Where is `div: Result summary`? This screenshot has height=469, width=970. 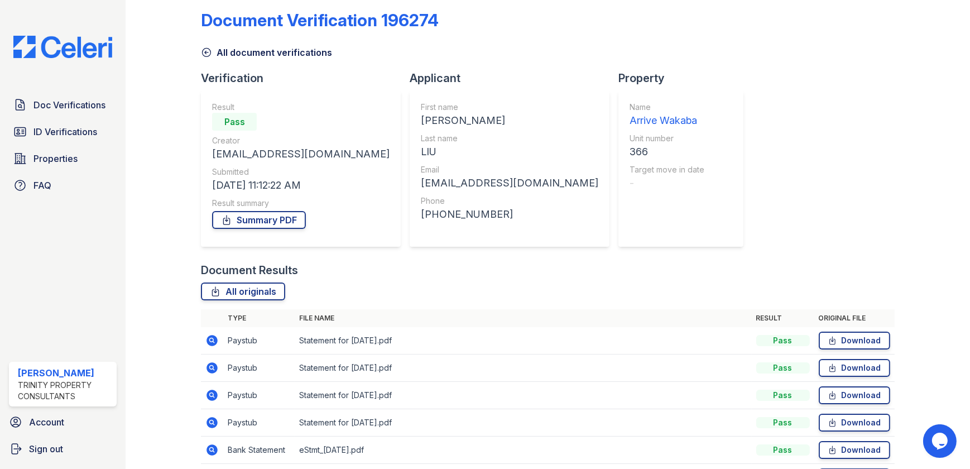
div: Result summary is located at coordinates (301, 203).